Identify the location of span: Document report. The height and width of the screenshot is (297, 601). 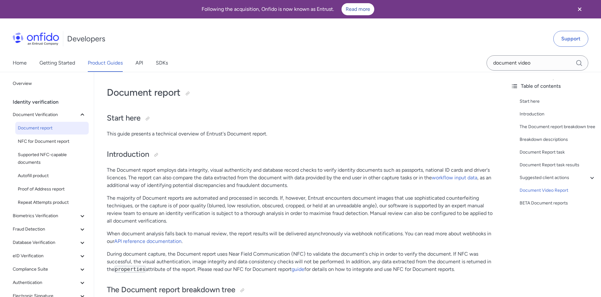
(52, 128).